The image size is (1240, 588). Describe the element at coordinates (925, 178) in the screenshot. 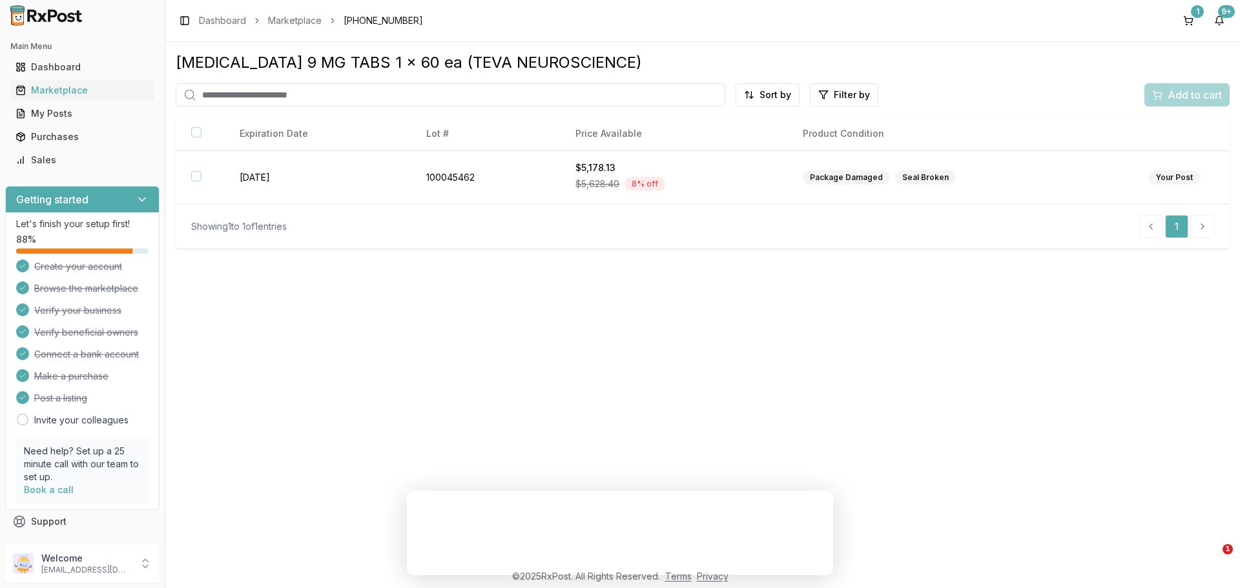

I see `div: Seal Broken` at that location.